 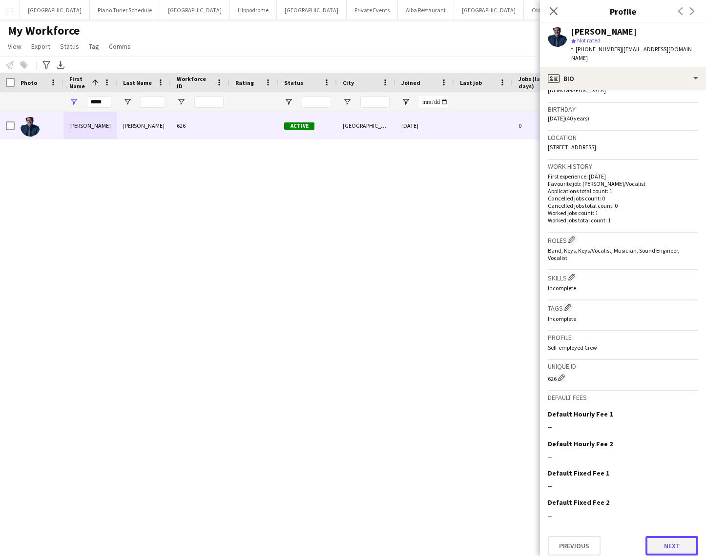 I want to click on h3: Birthday, so click(x=623, y=109).